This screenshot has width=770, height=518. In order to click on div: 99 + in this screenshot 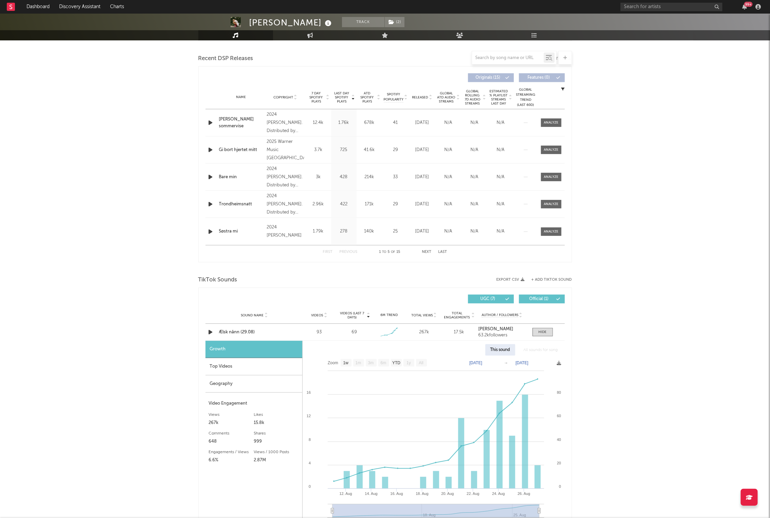, I will do `click(748, 4)`.